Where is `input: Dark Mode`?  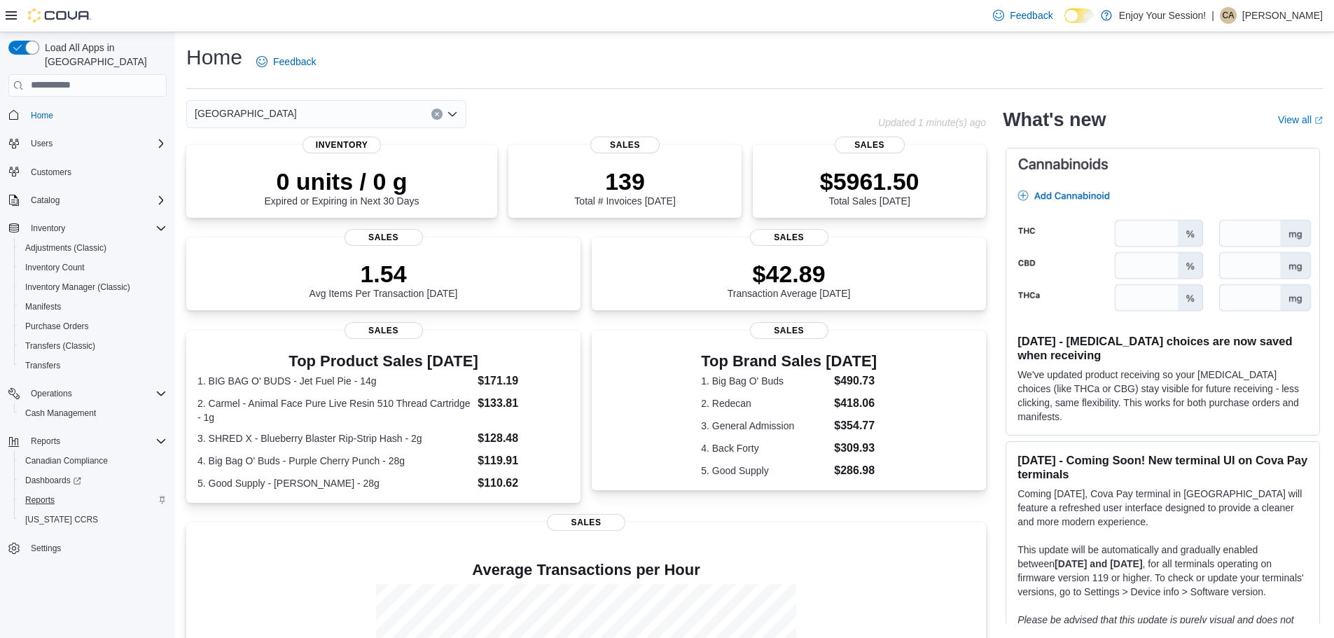 input: Dark Mode is located at coordinates (1079, 15).